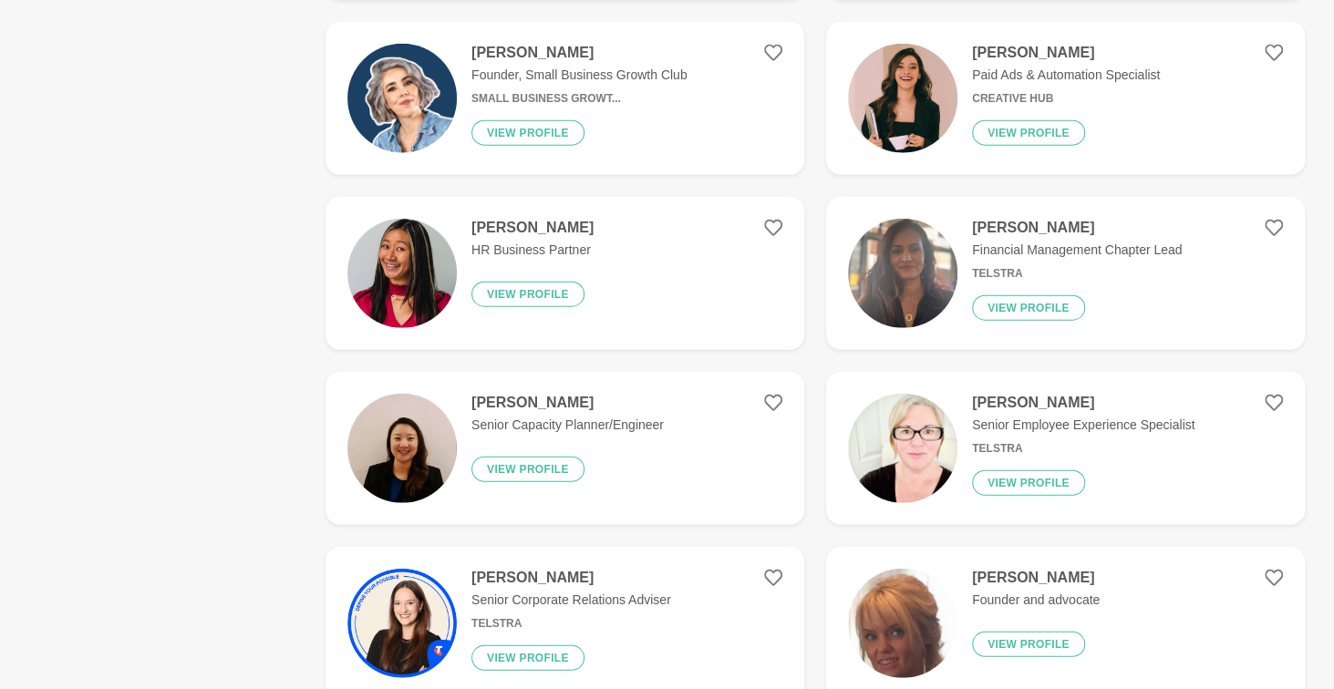 Image resolution: width=1334 pixels, height=689 pixels. I want to click on p: Founder and advocate, so click(1036, 600).